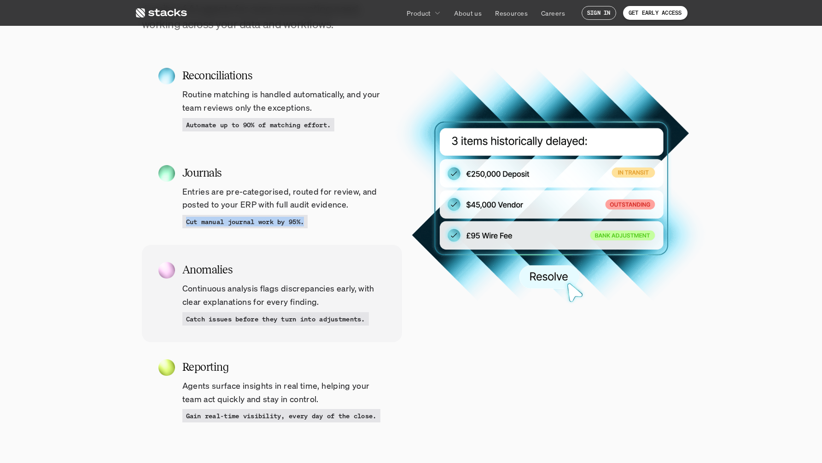 The height and width of the screenshot is (463, 822). I want to click on h5: Journals, so click(284, 173).